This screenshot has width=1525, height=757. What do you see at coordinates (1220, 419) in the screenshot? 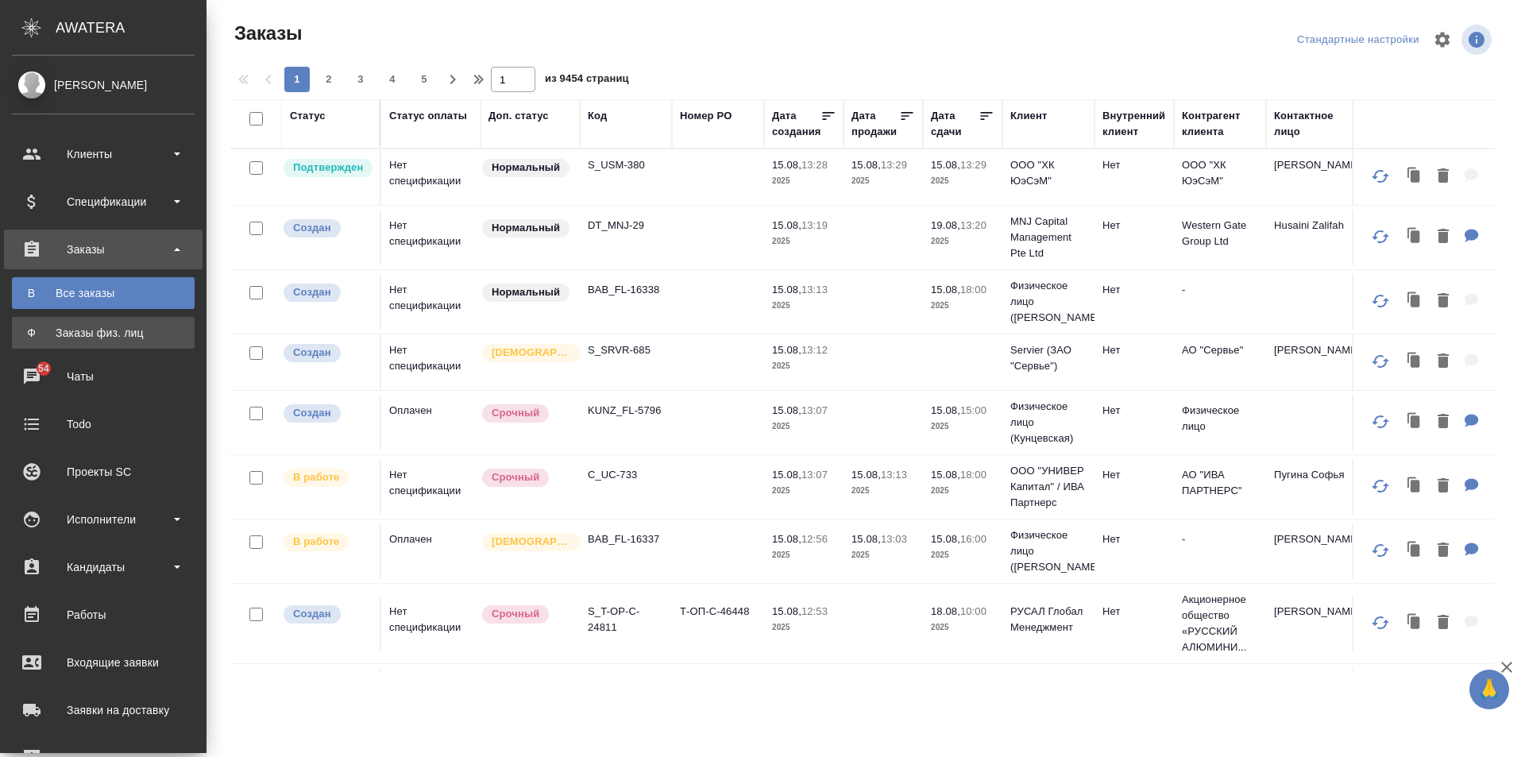
I see `p: Физическое лицо` at bounding box center [1220, 419].